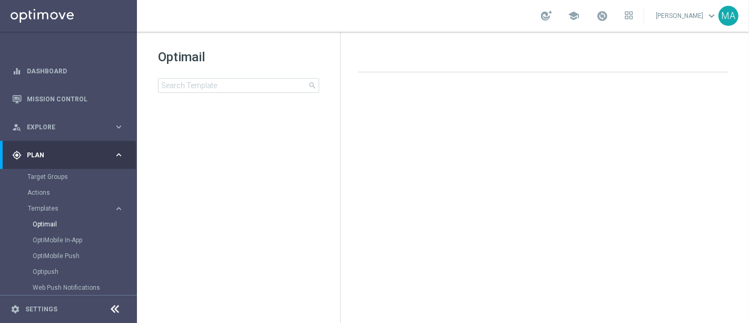  Describe the element at coordinates (65, 208) in the screenshot. I see `span: Templates` at that location.